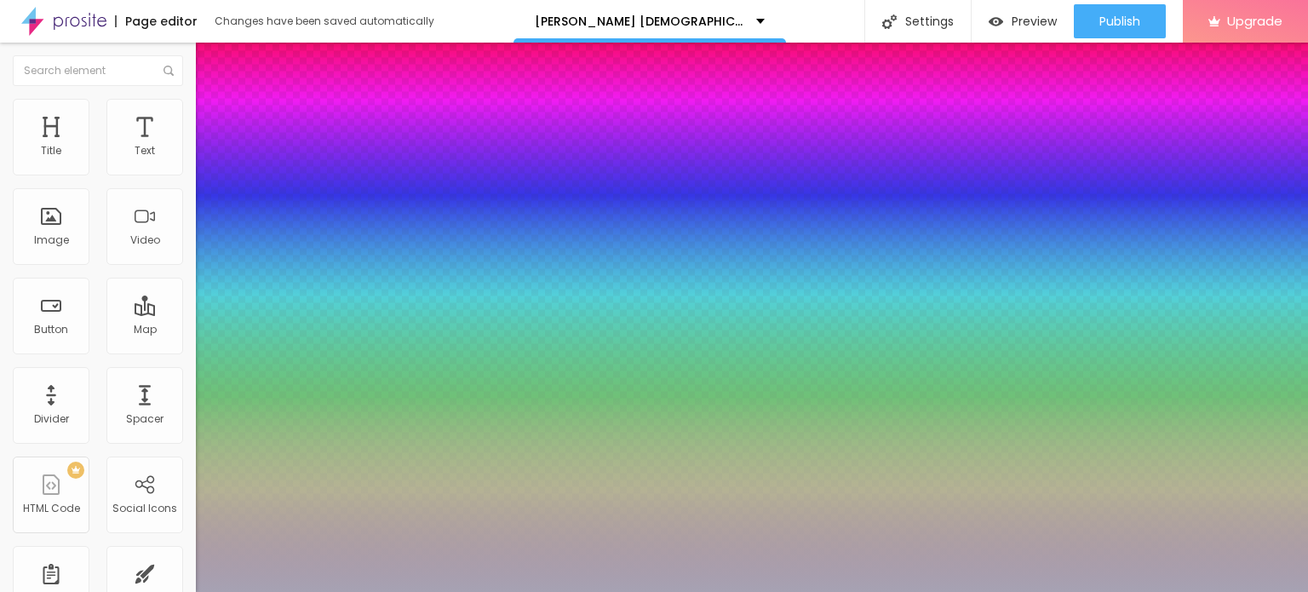  Describe the element at coordinates (51, 508) in the screenshot. I see `div: HTML Code` at that location.